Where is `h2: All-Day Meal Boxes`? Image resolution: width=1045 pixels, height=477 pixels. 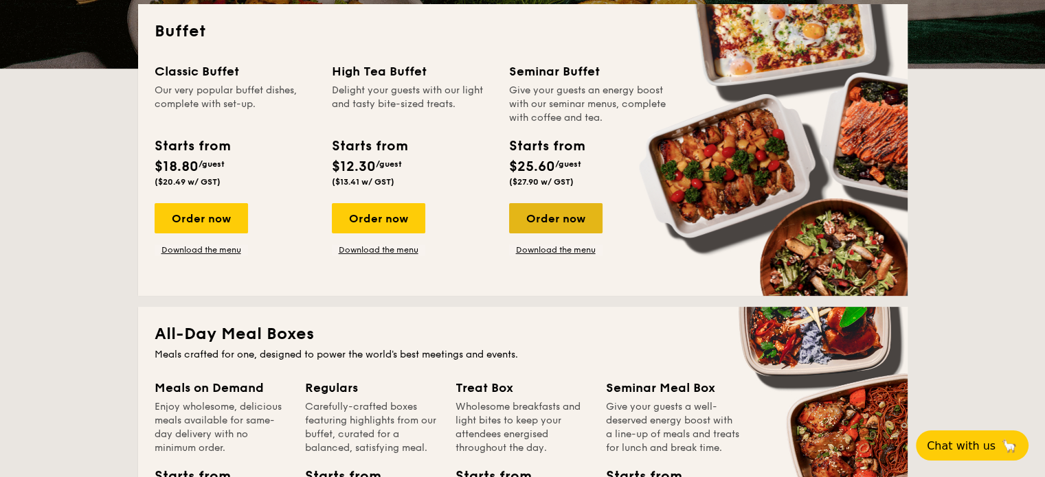 h2: All-Day Meal Boxes is located at coordinates (523, 334).